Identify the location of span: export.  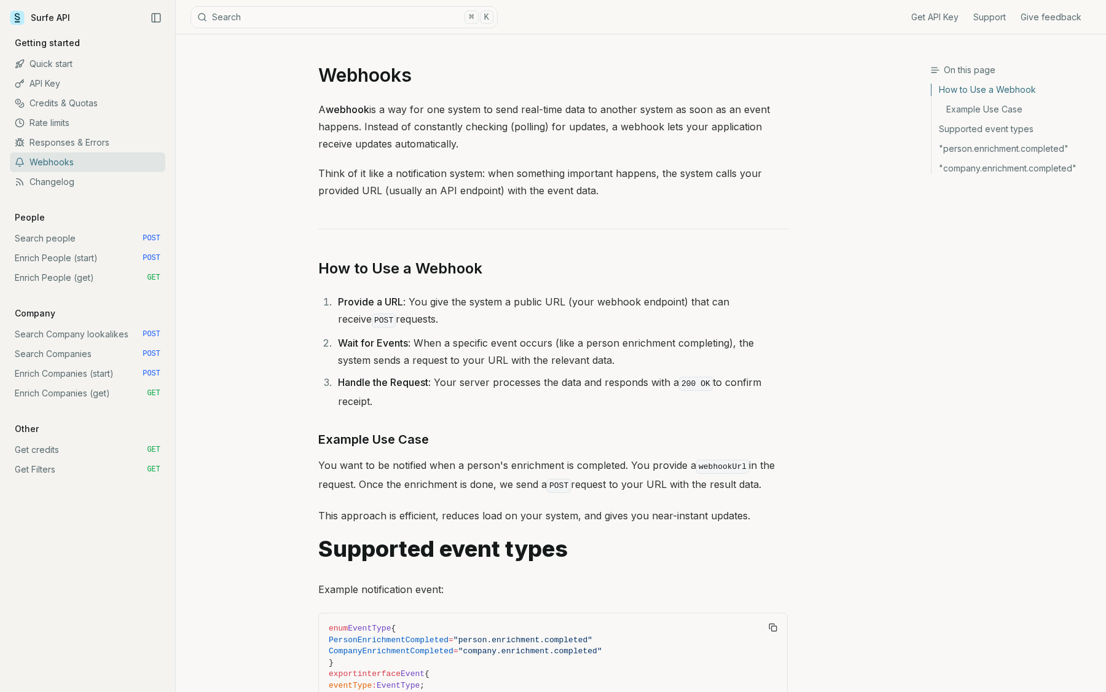
(343, 673).